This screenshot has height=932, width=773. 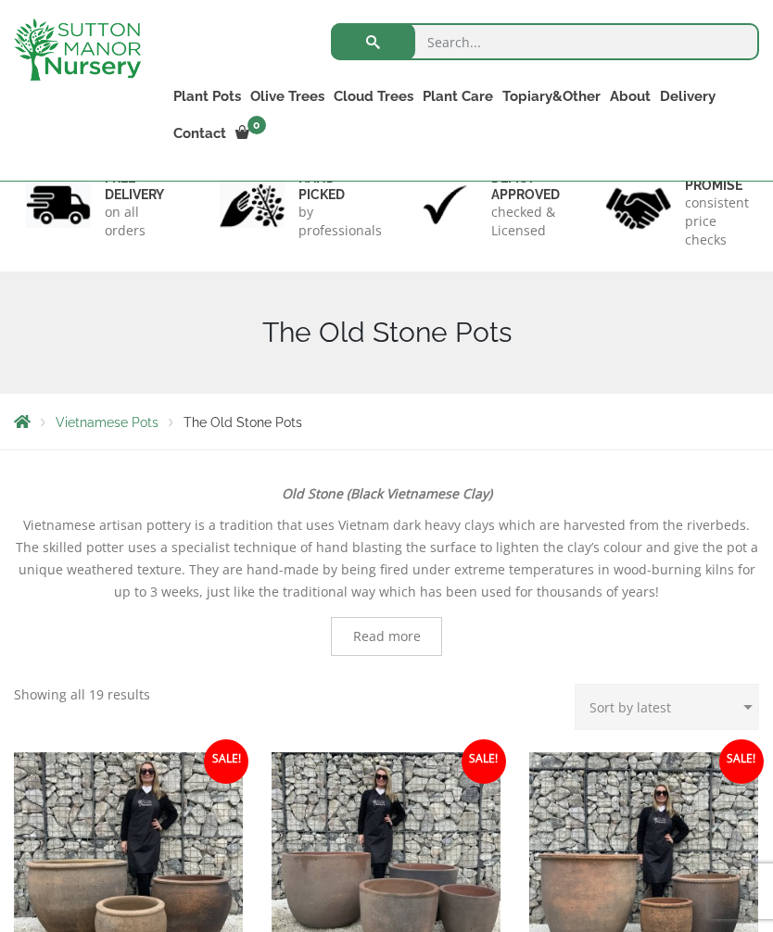 What do you see at coordinates (107, 423) in the screenshot?
I see `a: Vietnamese Pots` at bounding box center [107, 423].